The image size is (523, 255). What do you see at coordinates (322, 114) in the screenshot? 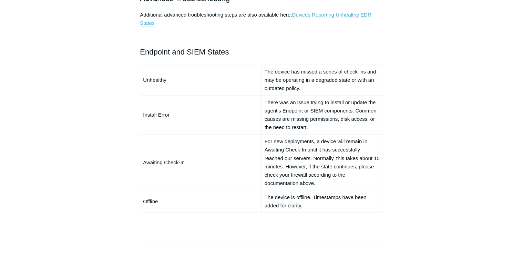
I see `td: There was an issue trying to install or update the agent's Endpoint or SIEM components. Common ca...` at bounding box center [322, 114].